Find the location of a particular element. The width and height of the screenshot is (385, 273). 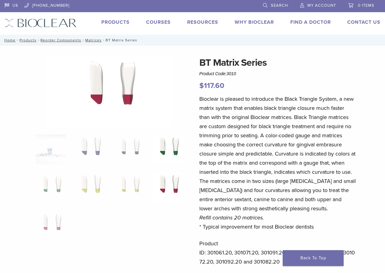

img: BT Matrix Series - Image 2 is located at coordinates (90, 150).